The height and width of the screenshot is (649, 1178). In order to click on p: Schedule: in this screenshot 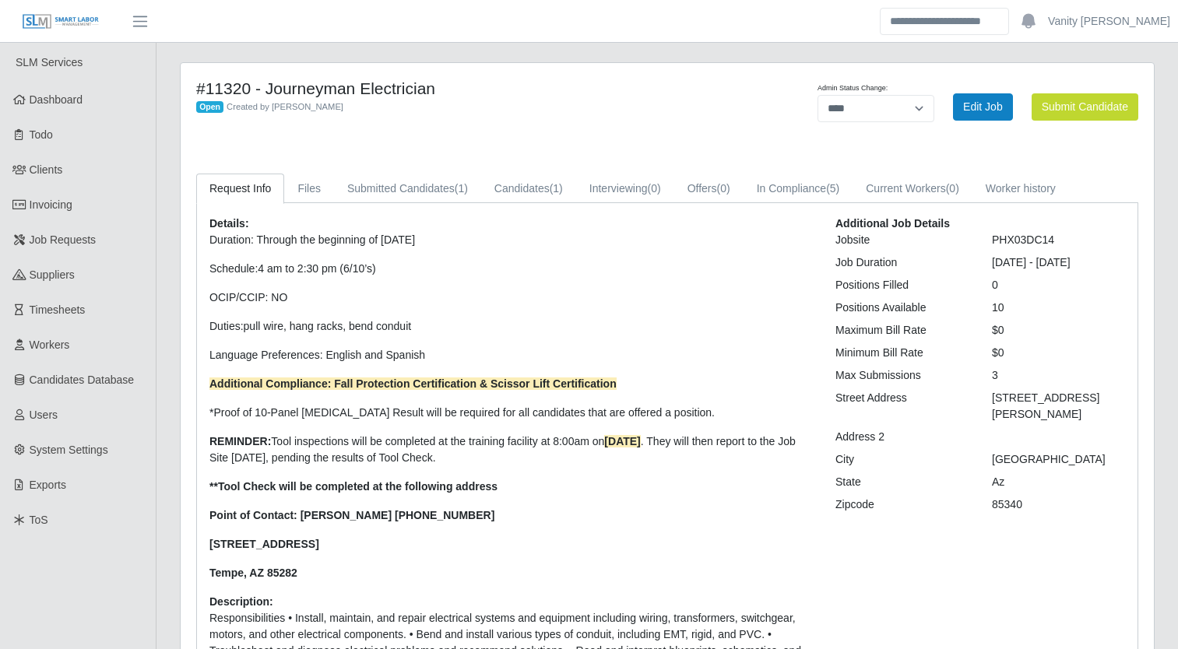, I will do `click(511, 269)`.